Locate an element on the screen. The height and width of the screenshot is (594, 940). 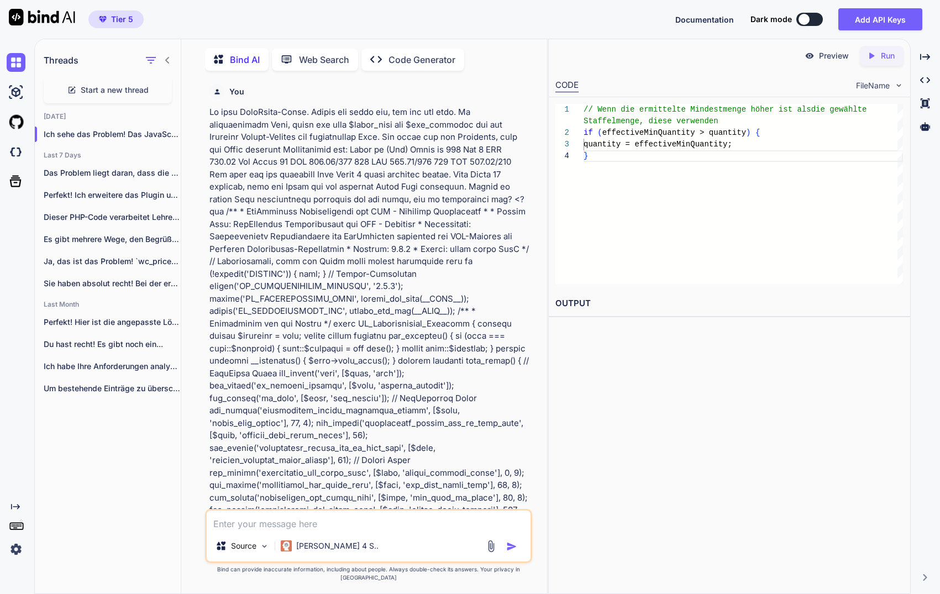
img: chevron down is located at coordinates (899, 85).